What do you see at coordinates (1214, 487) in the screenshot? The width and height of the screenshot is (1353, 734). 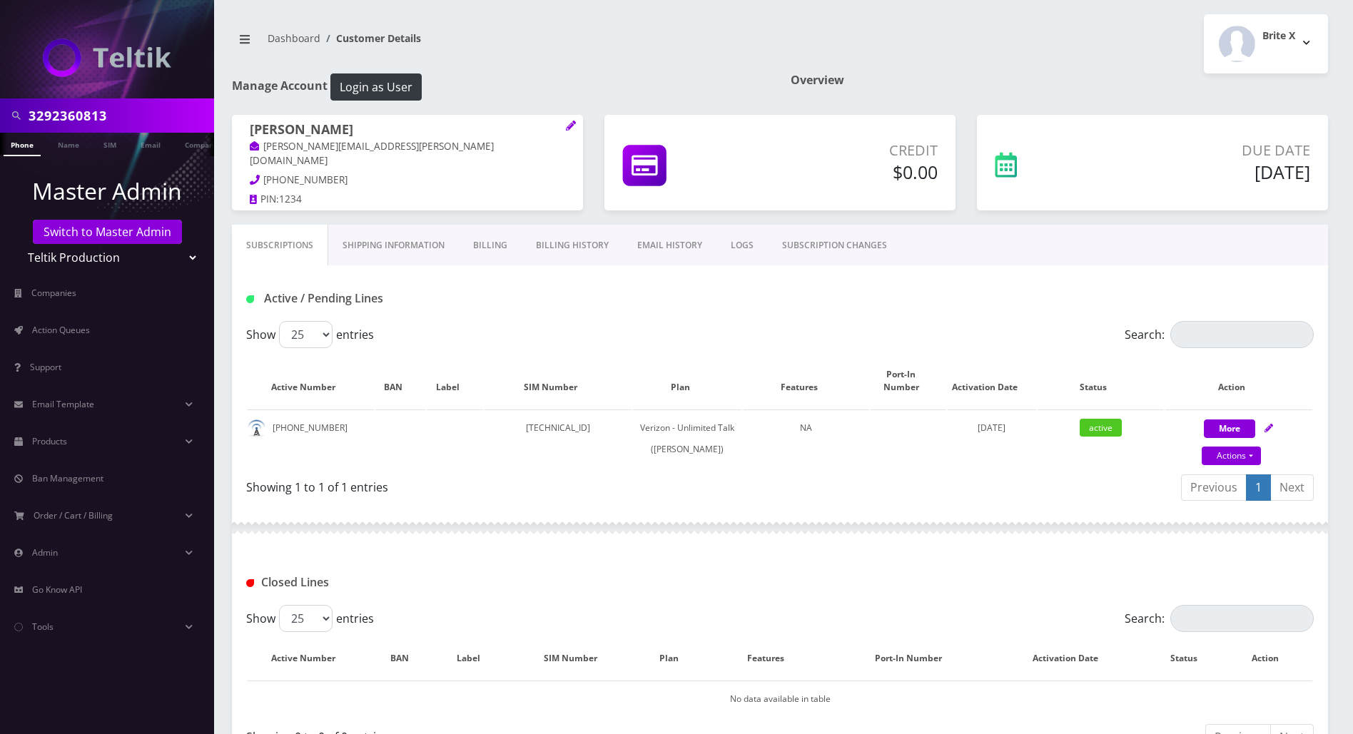 I see `a: Previous` at bounding box center [1214, 487].